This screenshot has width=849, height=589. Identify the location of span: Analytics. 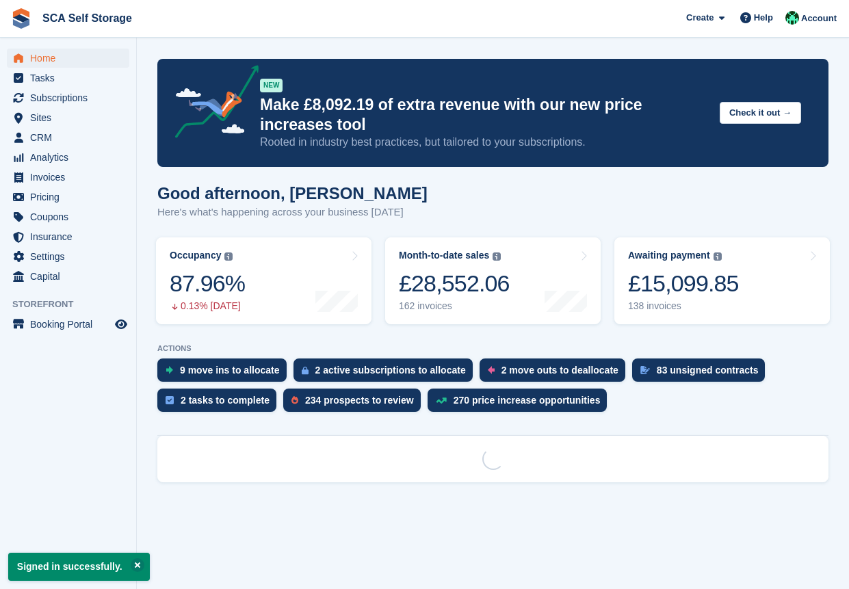
(71, 157).